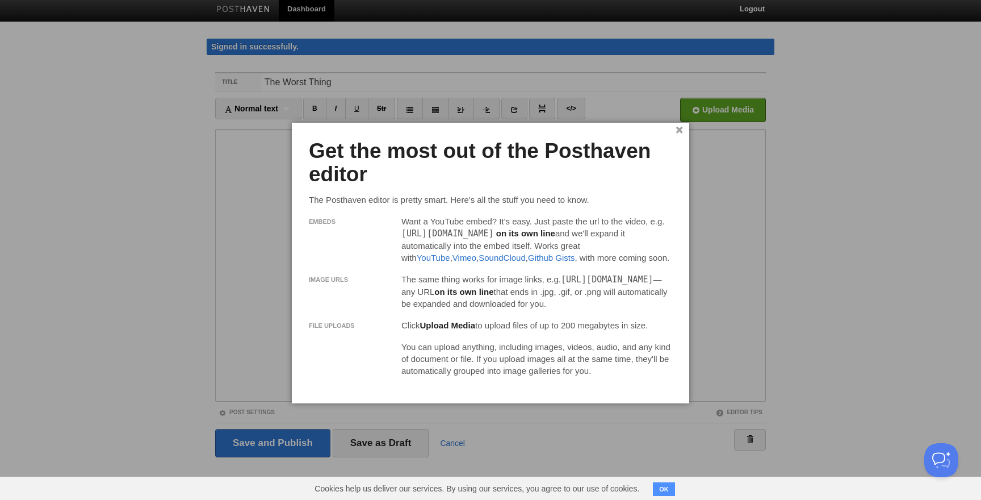  Describe the element at coordinates (502, 257) in the screenshot. I see `a: SoundCloud` at that location.